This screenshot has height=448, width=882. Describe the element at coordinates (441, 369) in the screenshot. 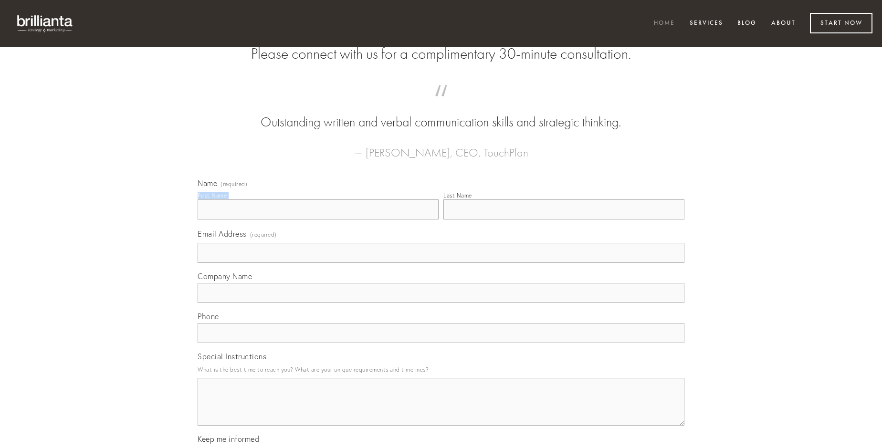

I see `p: What is the best time to reach you? What are your unique requirements and timelines?` at that location.